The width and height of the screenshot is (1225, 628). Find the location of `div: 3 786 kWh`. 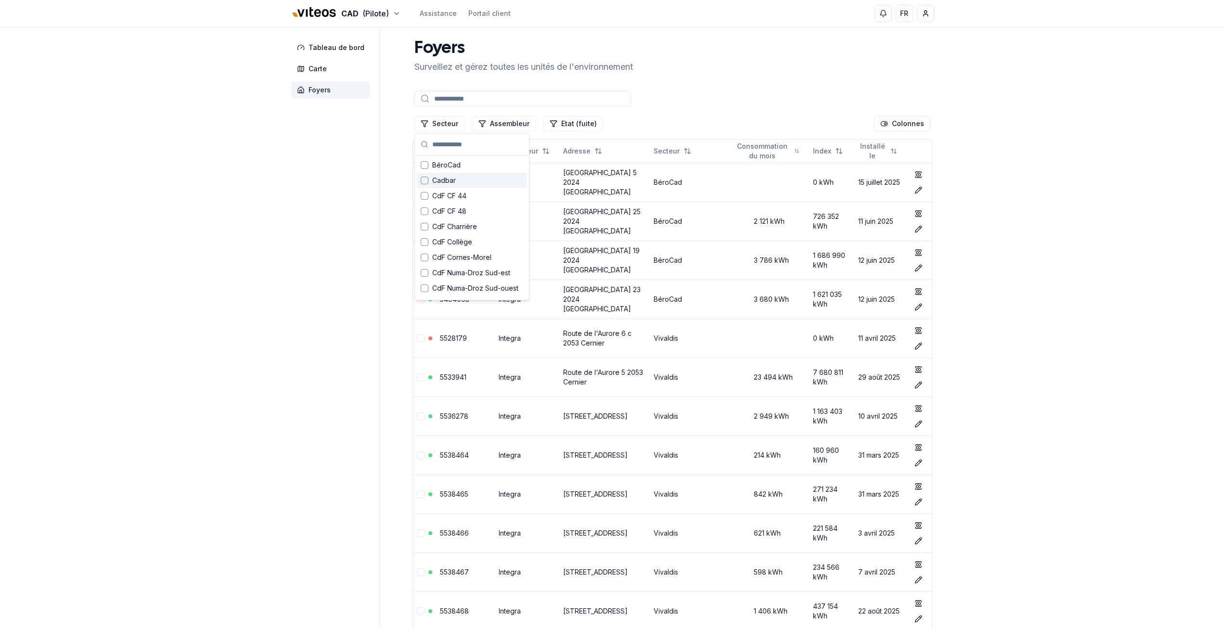

div: 3 786 kWh is located at coordinates (770, 260).